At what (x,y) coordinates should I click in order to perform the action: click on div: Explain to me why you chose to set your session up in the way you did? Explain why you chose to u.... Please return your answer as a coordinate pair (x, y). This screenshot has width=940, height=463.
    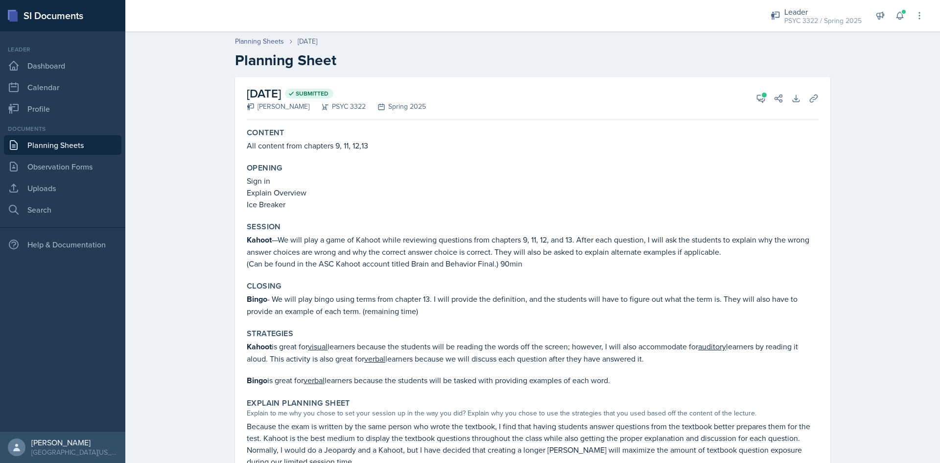
    Looking at the image, I should click on (533, 413).